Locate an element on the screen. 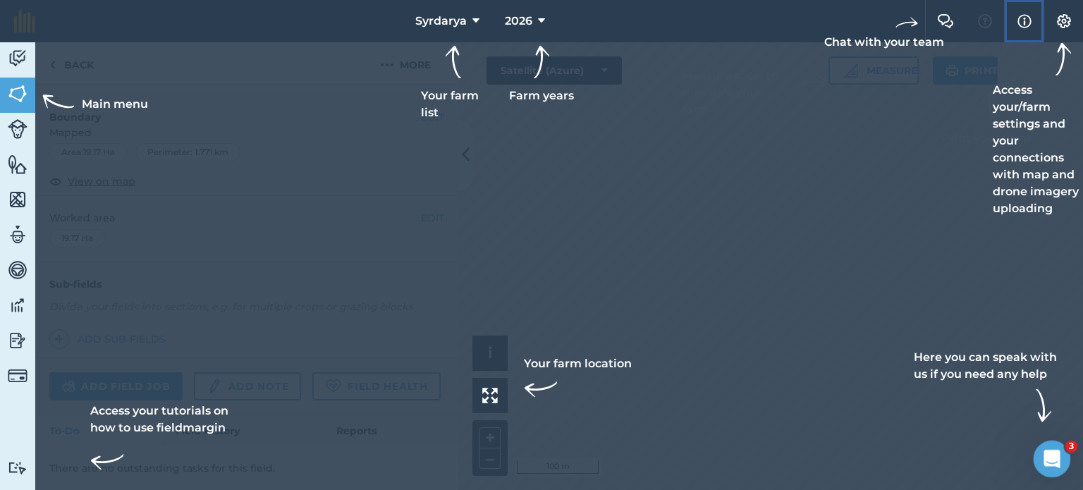  img: Four arrows, one pointing top left, one top right, one bottom right and the last bottom left is located at coordinates (490, 396).